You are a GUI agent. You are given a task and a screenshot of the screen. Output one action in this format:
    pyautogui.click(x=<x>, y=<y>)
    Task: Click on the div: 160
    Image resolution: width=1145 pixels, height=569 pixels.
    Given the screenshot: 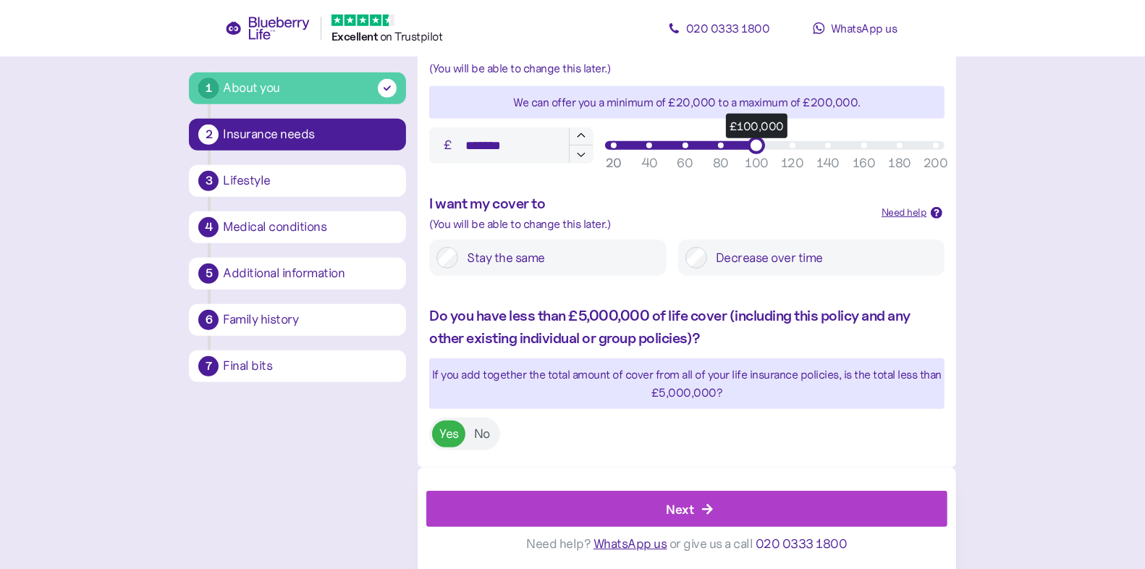 What is the action you would take?
    pyautogui.click(x=864, y=163)
    